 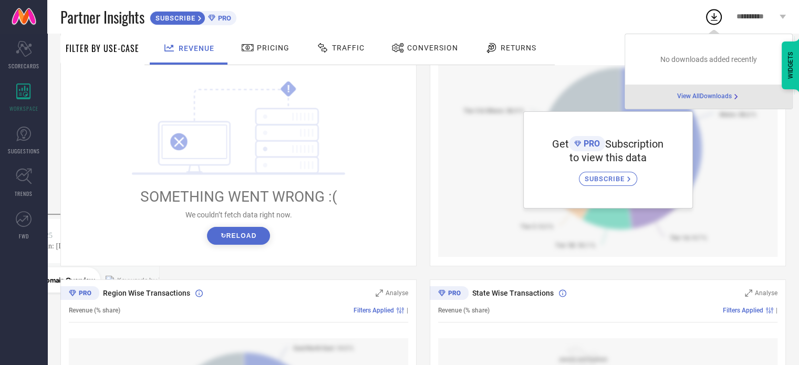 I want to click on span: Subscription, so click(x=634, y=144).